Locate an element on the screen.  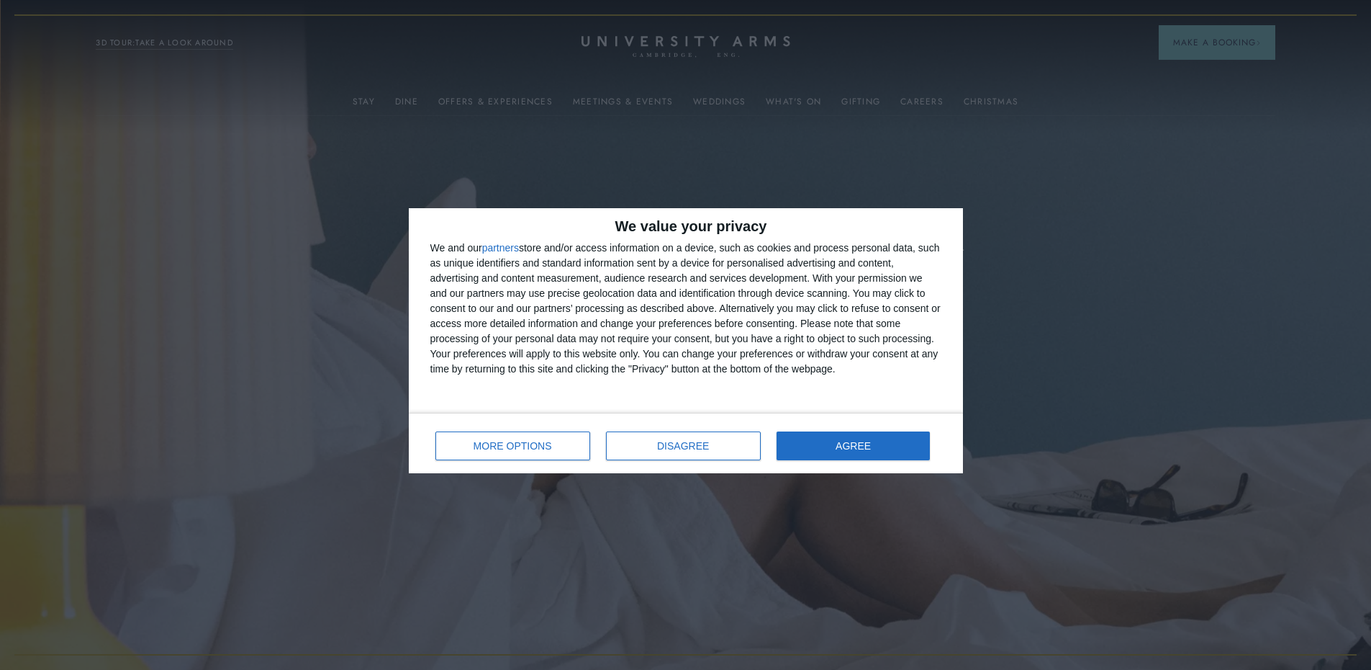
button: DISAGREE is located at coordinates (683, 446).